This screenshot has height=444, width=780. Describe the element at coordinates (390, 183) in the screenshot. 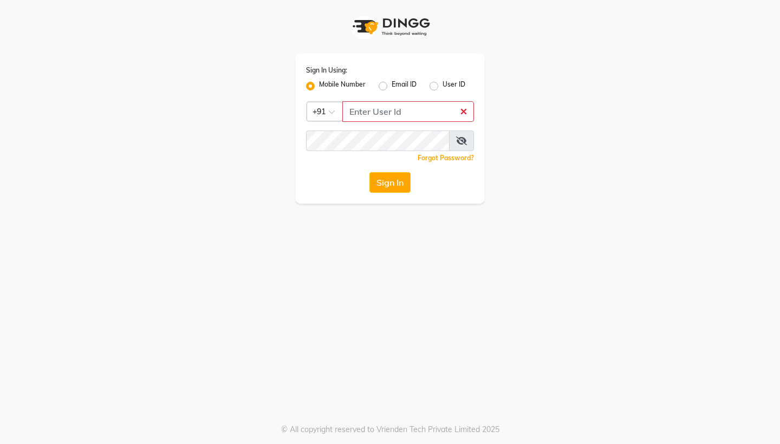

I see `button: Sign In` at that location.